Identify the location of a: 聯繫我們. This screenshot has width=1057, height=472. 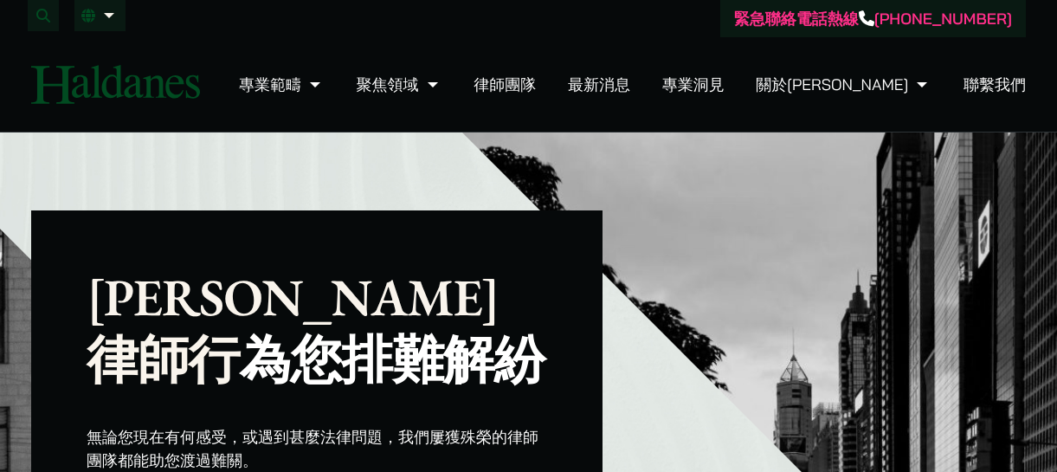
(995, 84).